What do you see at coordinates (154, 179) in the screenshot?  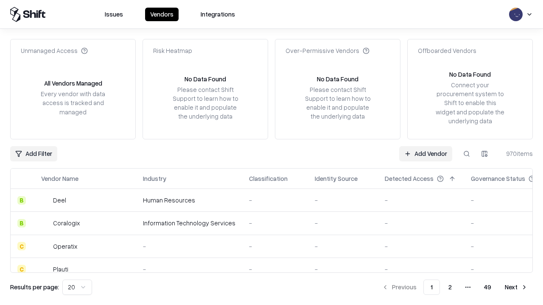 I see `div: Industry` at bounding box center [154, 179].